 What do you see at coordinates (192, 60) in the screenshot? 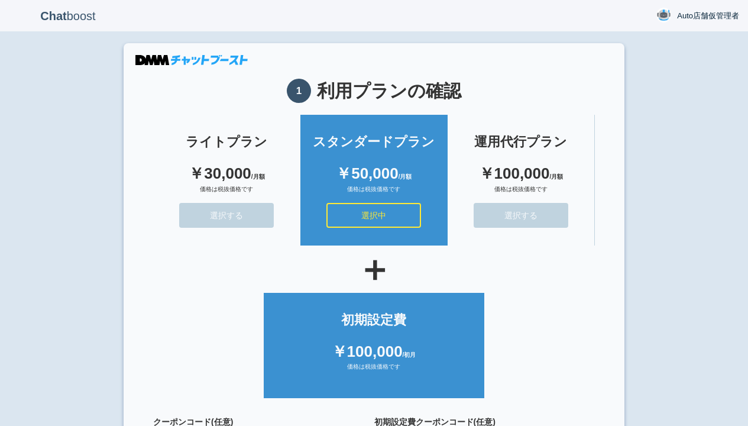
I see `img: DMMチャットブースト` at bounding box center [192, 60].